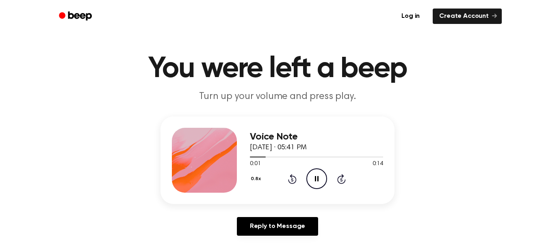 This screenshot has height=243, width=555. I want to click on button: 0.8x, so click(257, 179).